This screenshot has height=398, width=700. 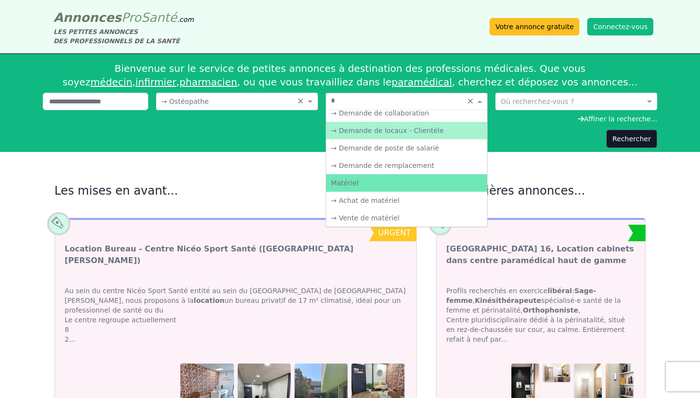 What do you see at coordinates (394, 233) in the screenshot?
I see `span: urgent` at bounding box center [394, 233].